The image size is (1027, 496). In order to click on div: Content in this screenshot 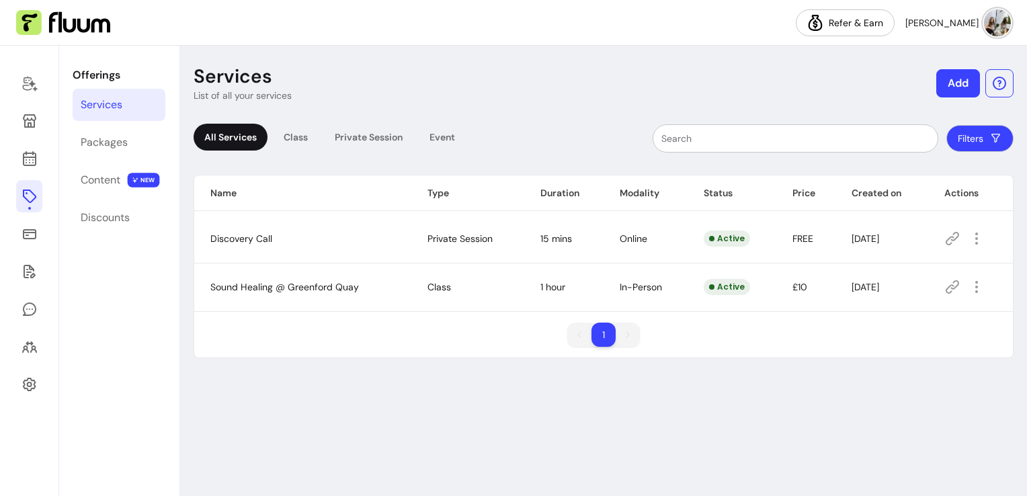, I will do `click(100, 180)`.